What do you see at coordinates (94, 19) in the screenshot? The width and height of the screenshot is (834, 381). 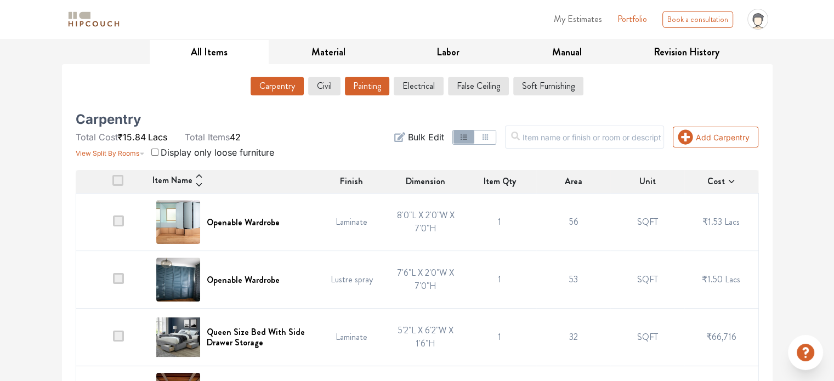 I see `img: logo-horizontal.svg` at bounding box center [94, 19].